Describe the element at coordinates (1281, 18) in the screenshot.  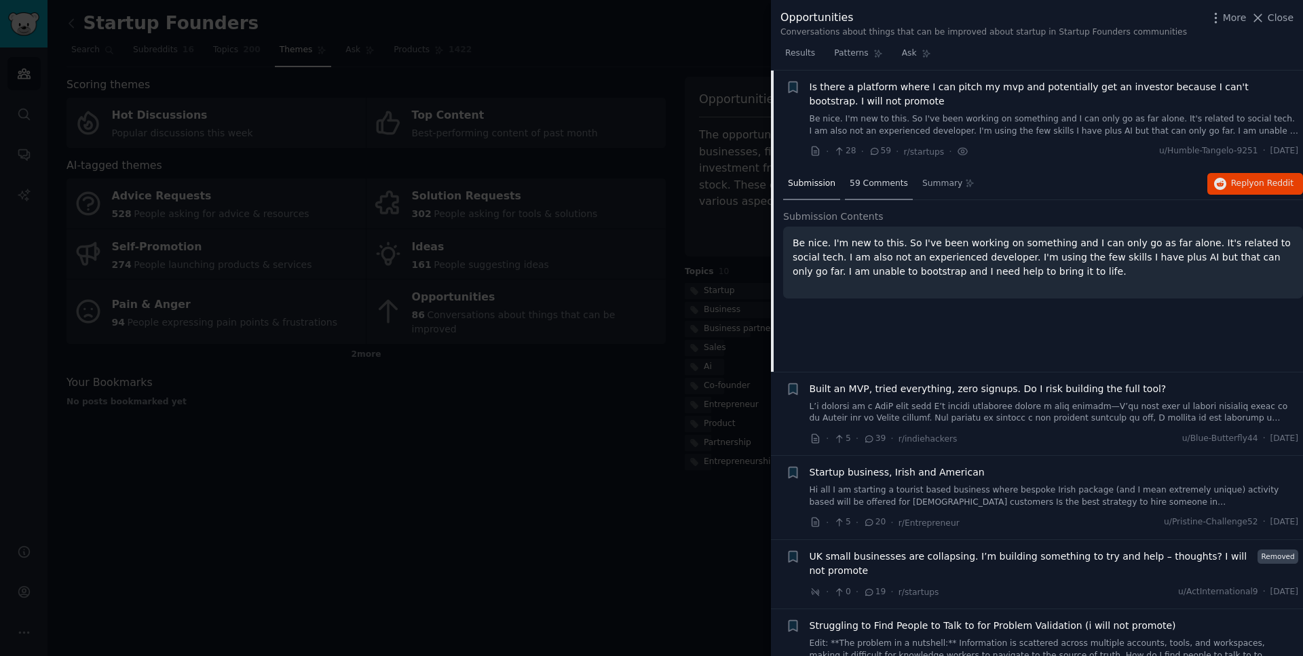
I see `span: Close` at that location.